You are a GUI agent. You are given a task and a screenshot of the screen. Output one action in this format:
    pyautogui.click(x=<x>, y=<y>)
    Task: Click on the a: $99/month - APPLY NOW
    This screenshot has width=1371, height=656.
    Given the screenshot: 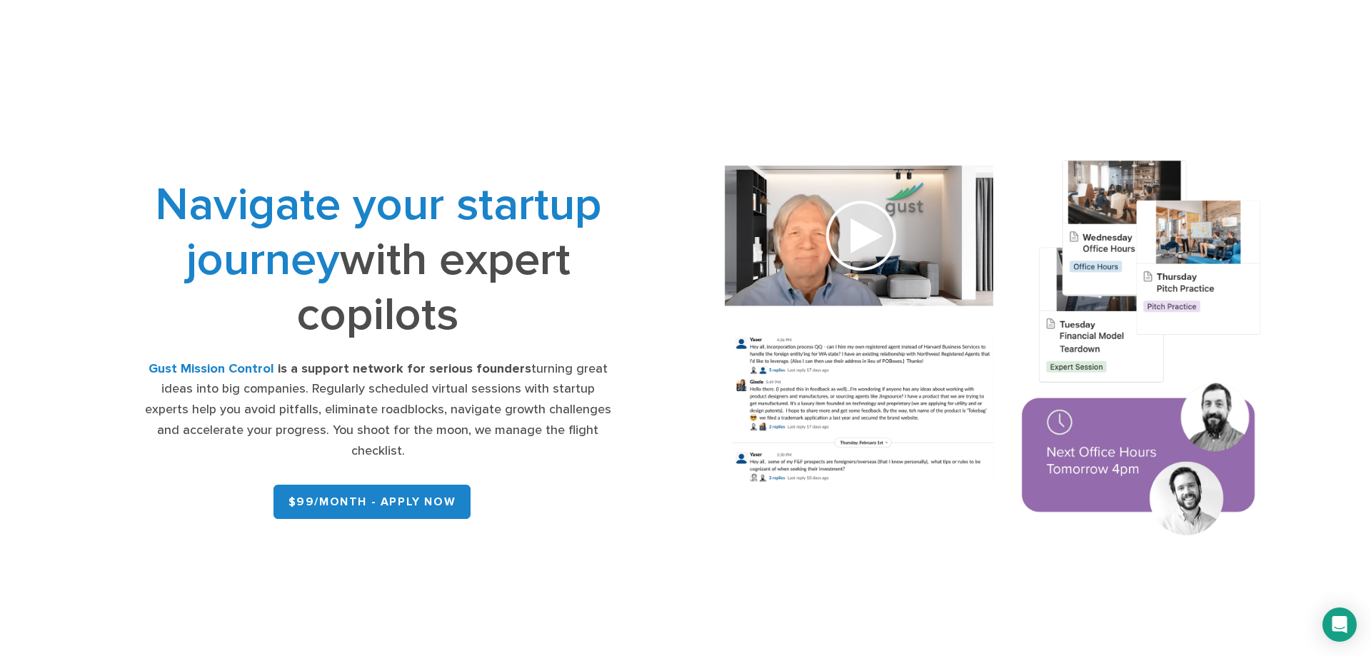 What is the action you would take?
    pyautogui.click(x=372, y=502)
    